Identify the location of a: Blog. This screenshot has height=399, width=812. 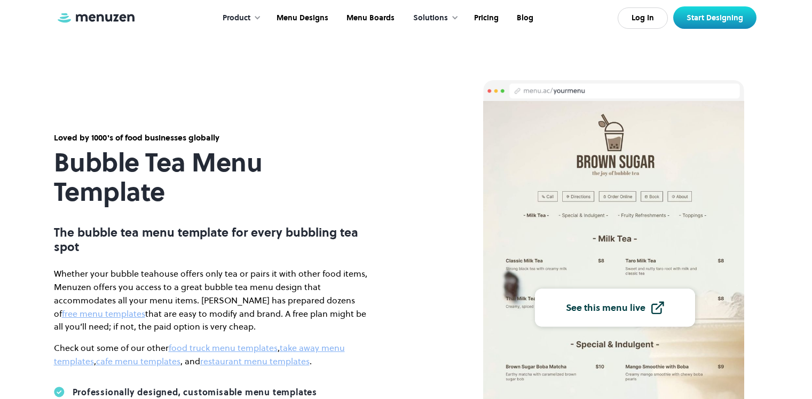
(524, 18).